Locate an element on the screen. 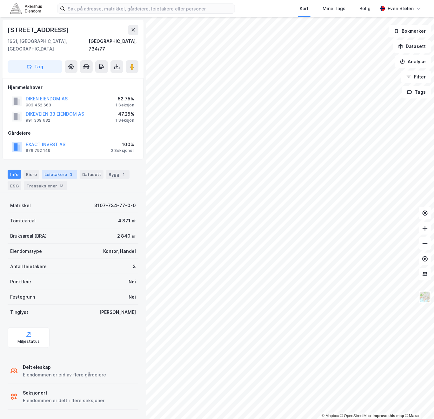 The height and width of the screenshot is (419, 434). div: Festegrunn is located at coordinates (23, 297).